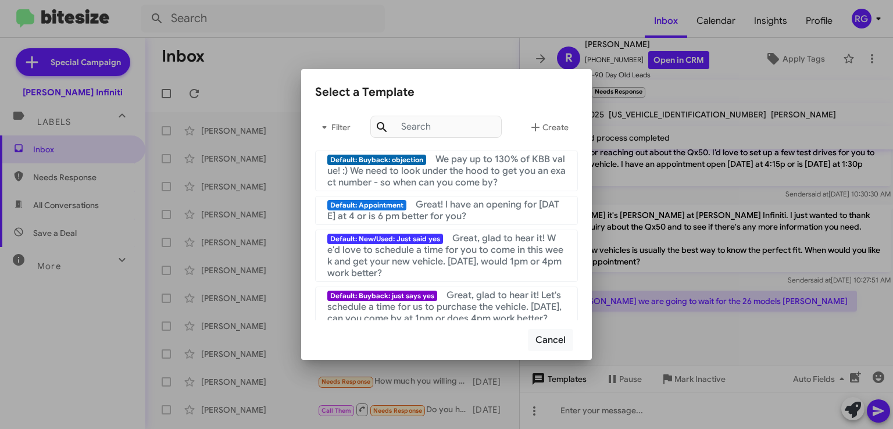 The width and height of the screenshot is (893, 429). Describe the element at coordinates (382, 296) in the screenshot. I see `span: Default: Buyback: just says yes` at that location.